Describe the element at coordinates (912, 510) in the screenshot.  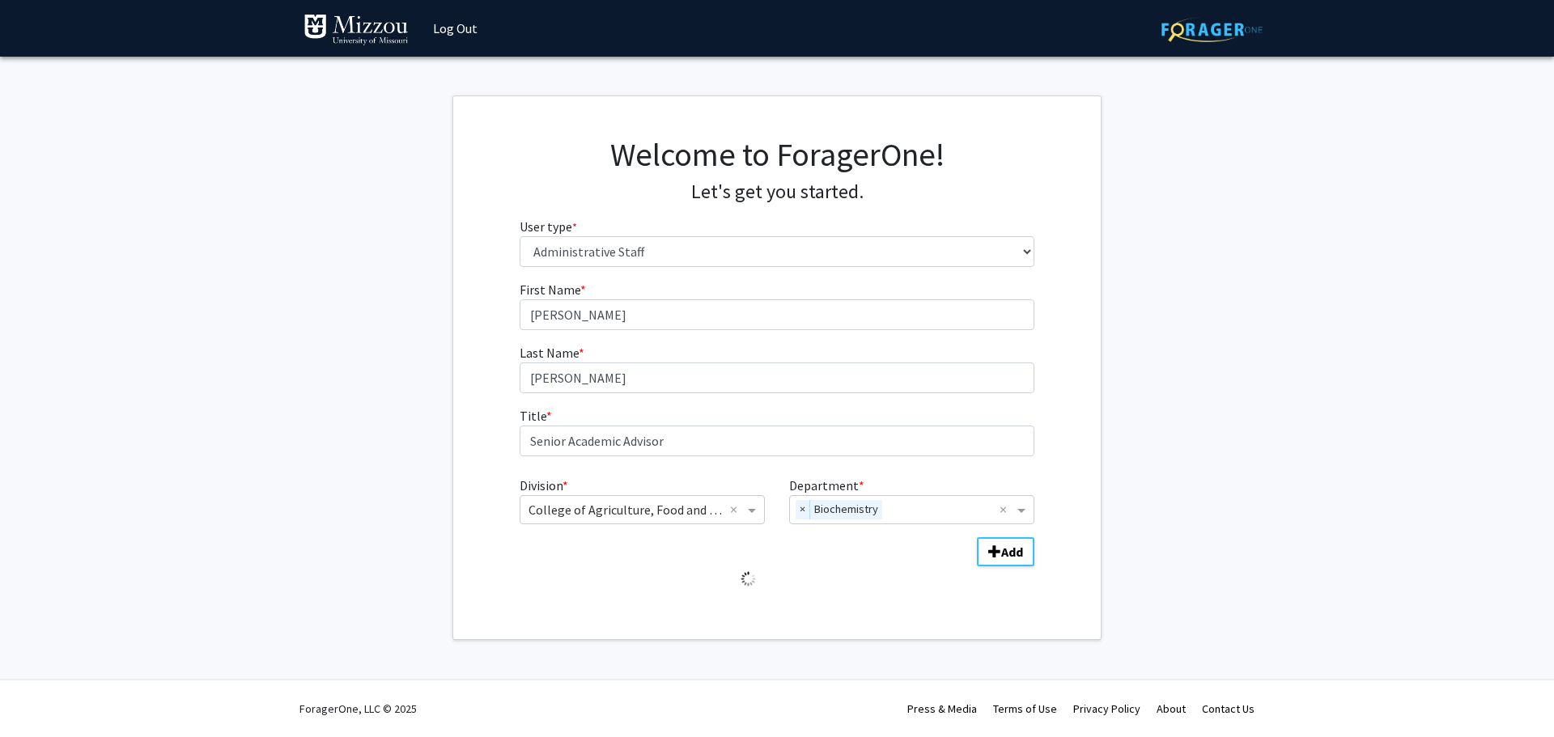
I see `ng-select: Department` at that location.